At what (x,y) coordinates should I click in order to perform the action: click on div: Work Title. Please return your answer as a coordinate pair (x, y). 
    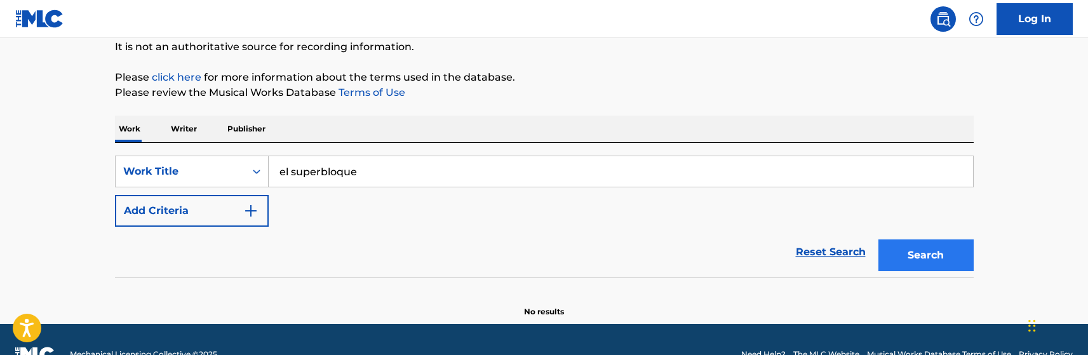
    Looking at the image, I should click on (180, 172).